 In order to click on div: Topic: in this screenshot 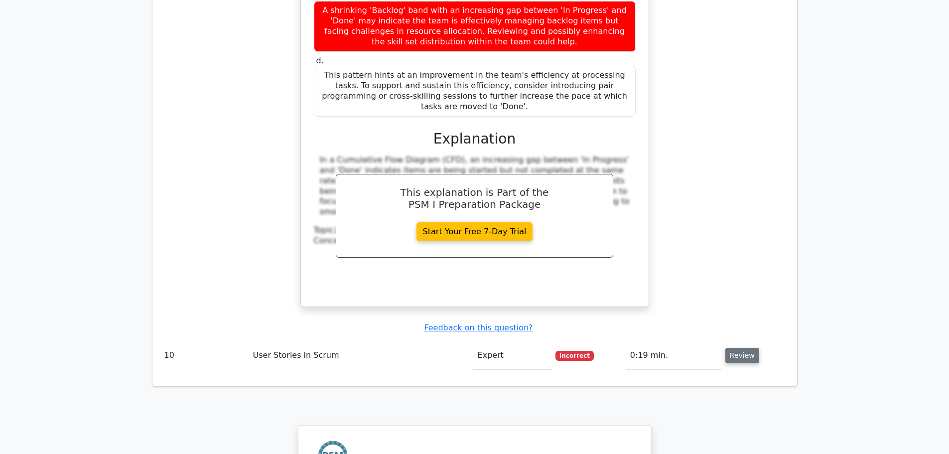, I will do `click(475, 230)`.